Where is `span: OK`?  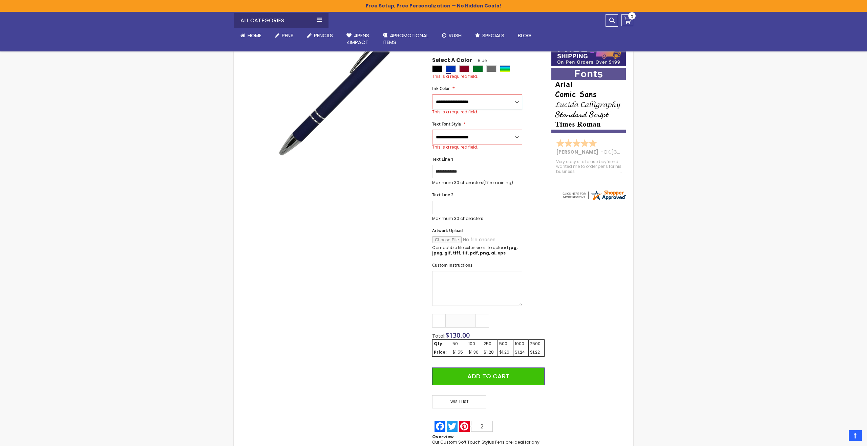
span: OK is located at coordinates (607, 152).